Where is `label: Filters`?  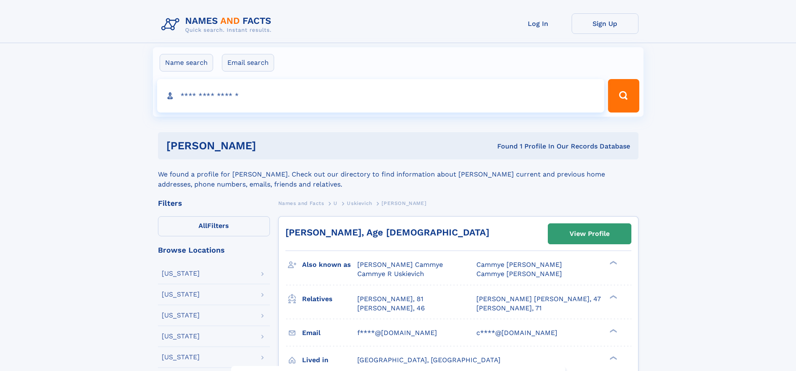 label: Filters is located at coordinates (214, 226).